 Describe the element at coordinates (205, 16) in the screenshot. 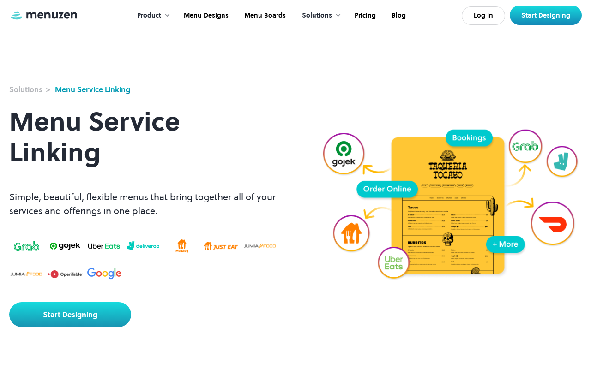

I see `a: Menu Designs` at that location.